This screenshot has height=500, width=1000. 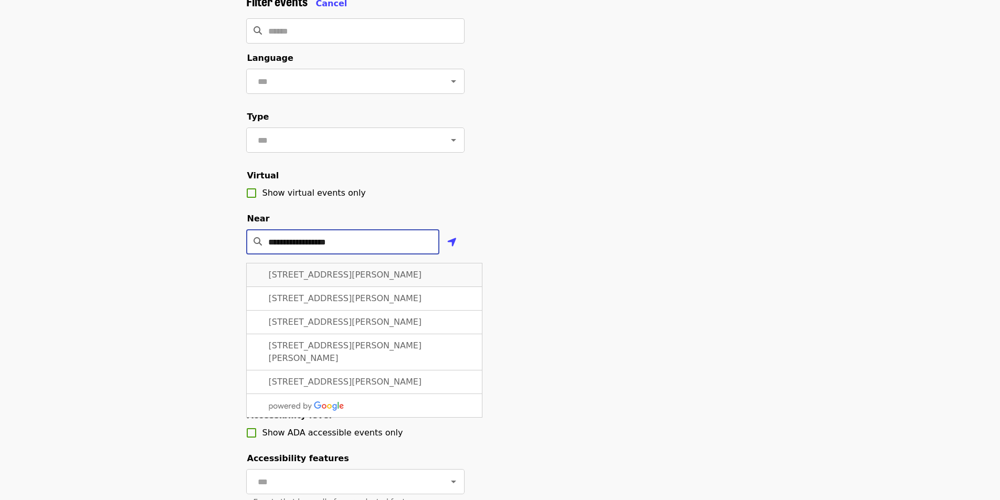 I want to click on span: Accessibility features, so click(x=298, y=458).